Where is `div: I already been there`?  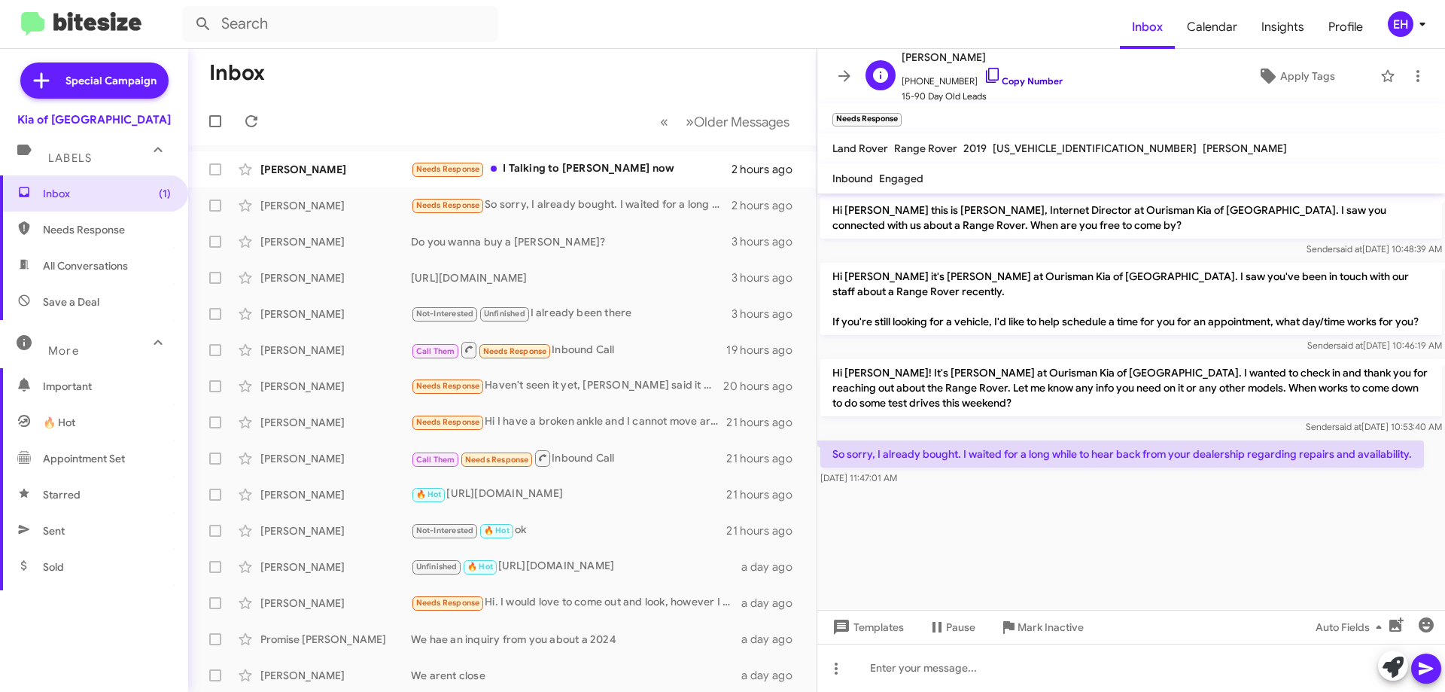
div: I already been there is located at coordinates (571, 313).